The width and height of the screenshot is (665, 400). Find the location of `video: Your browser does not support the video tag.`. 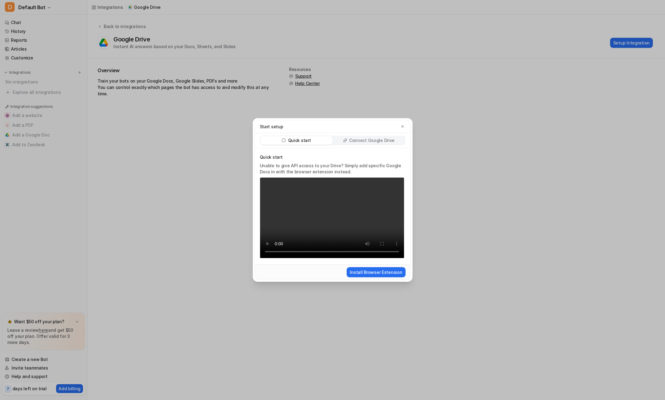

video: Your browser does not support the video tag. is located at coordinates (332, 218).